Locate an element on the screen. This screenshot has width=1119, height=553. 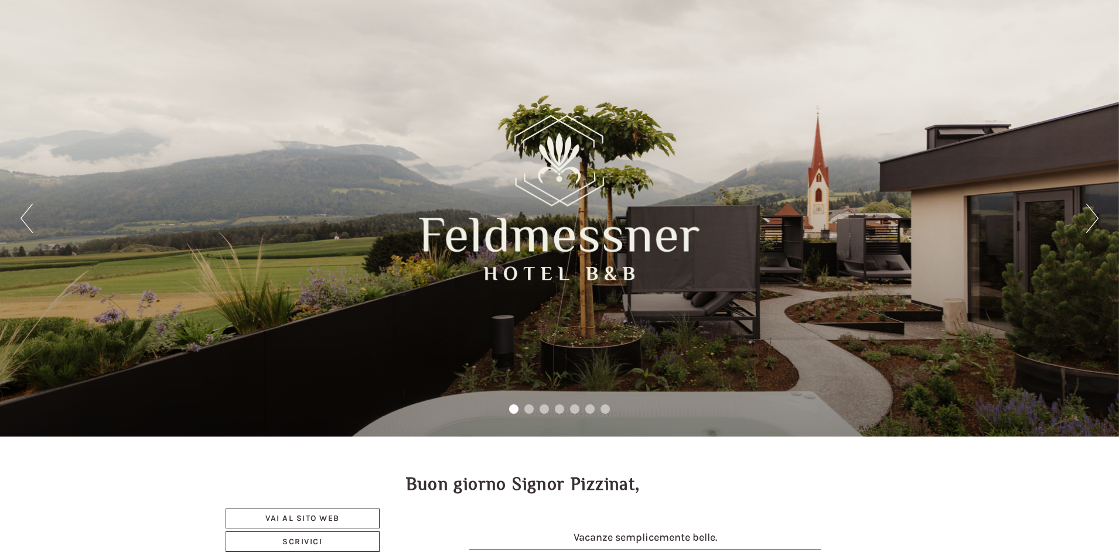
button: Next is located at coordinates (1092, 218).